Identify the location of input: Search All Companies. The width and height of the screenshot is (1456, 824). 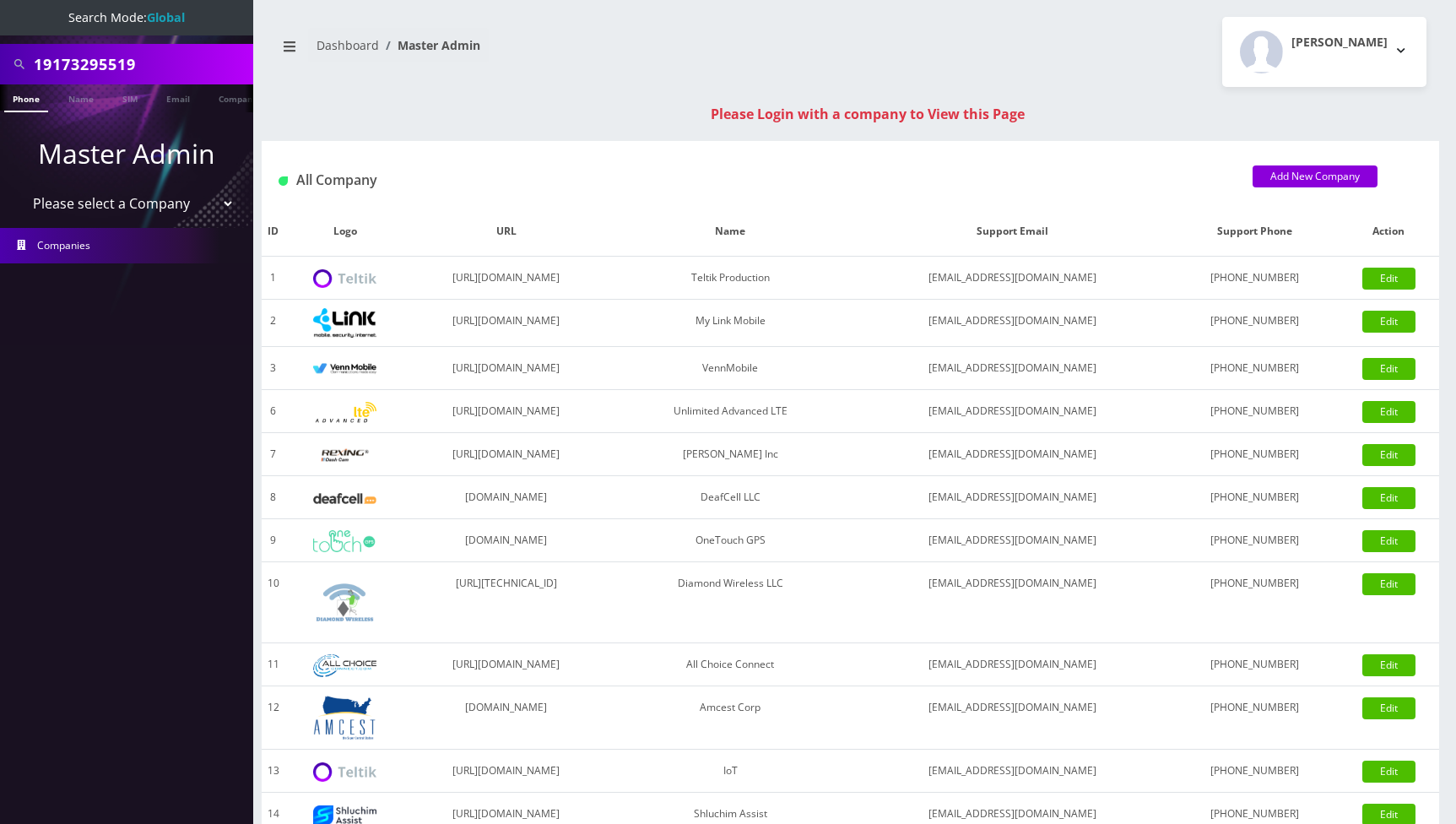
(141, 64).